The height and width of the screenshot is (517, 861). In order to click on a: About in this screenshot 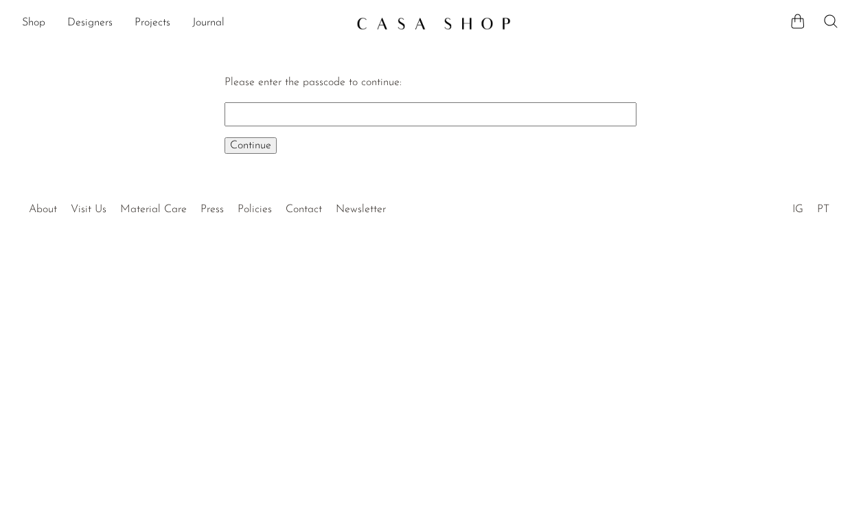, I will do `click(43, 209)`.